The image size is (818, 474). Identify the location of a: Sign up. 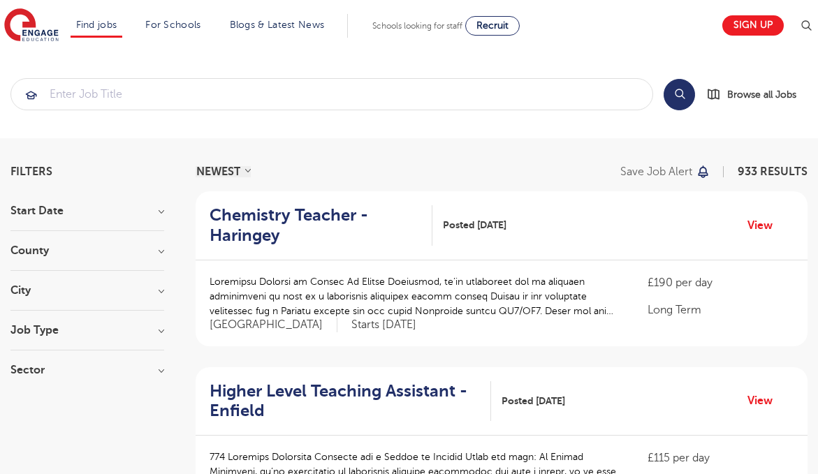
(753, 25).